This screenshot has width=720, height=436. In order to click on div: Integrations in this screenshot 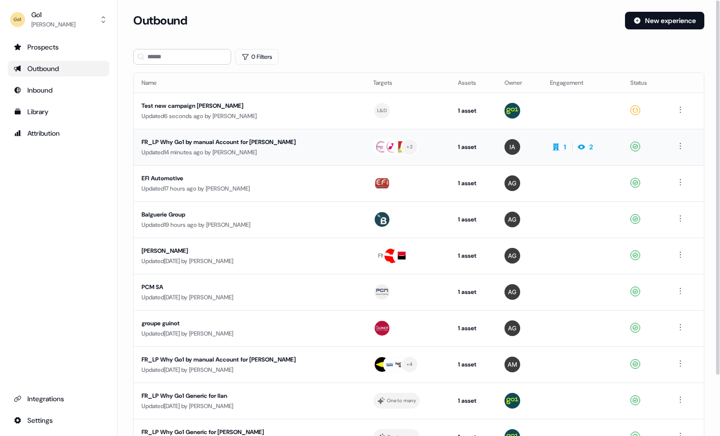, I will do `click(58, 399)`.